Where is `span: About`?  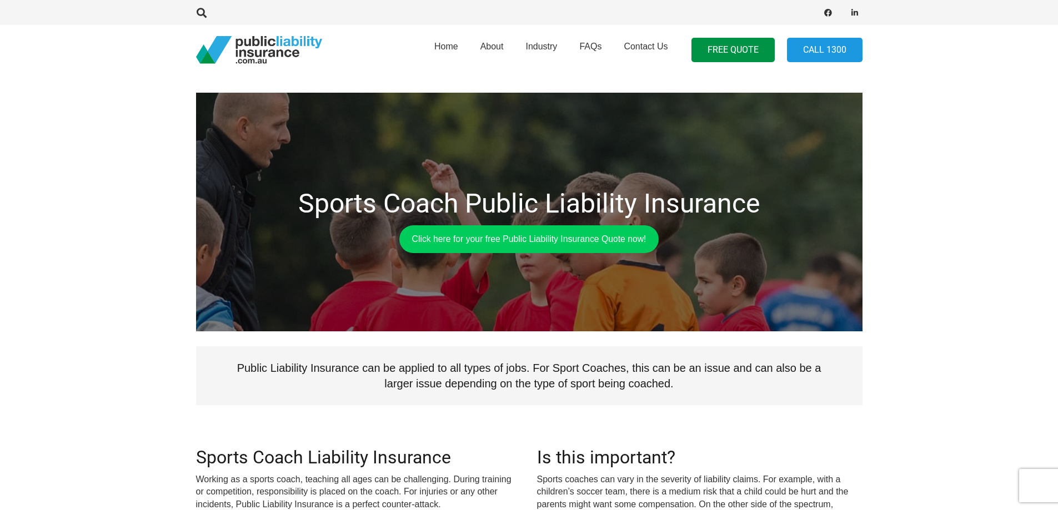
span: About is located at coordinates (492, 46).